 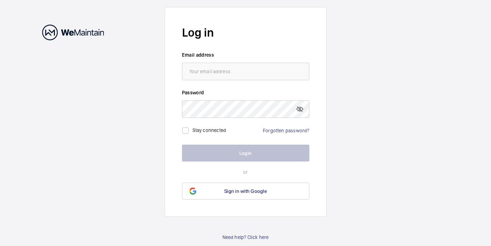 What do you see at coordinates (246, 32) in the screenshot?
I see `h2: Log in` at bounding box center [246, 32].